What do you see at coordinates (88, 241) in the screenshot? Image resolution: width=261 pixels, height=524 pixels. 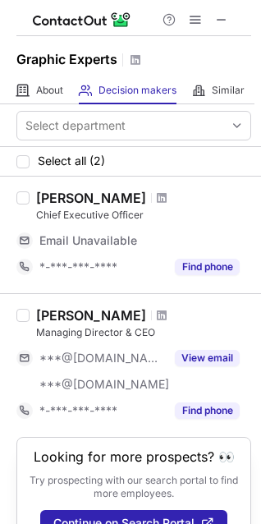 I see `span: Email Unavailable` at bounding box center [88, 241].